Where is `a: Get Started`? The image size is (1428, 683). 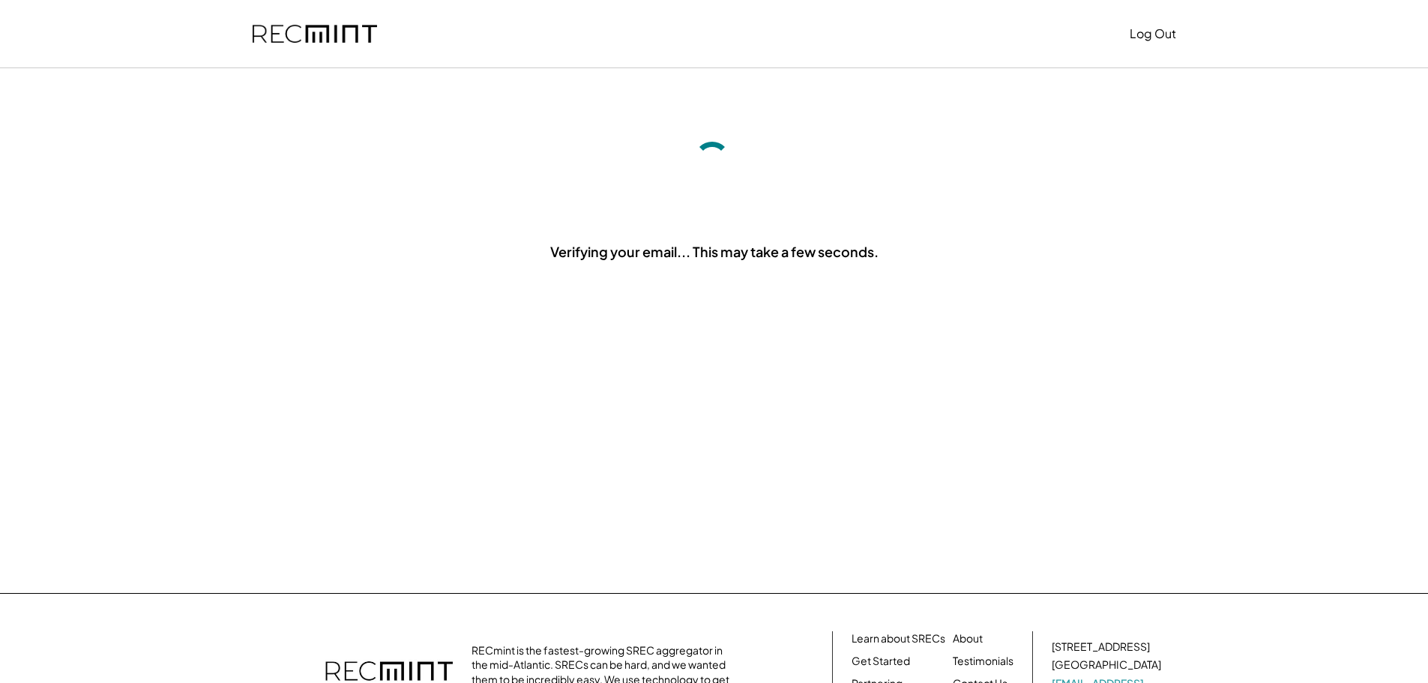 a: Get Started is located at coordinates (881, 661).